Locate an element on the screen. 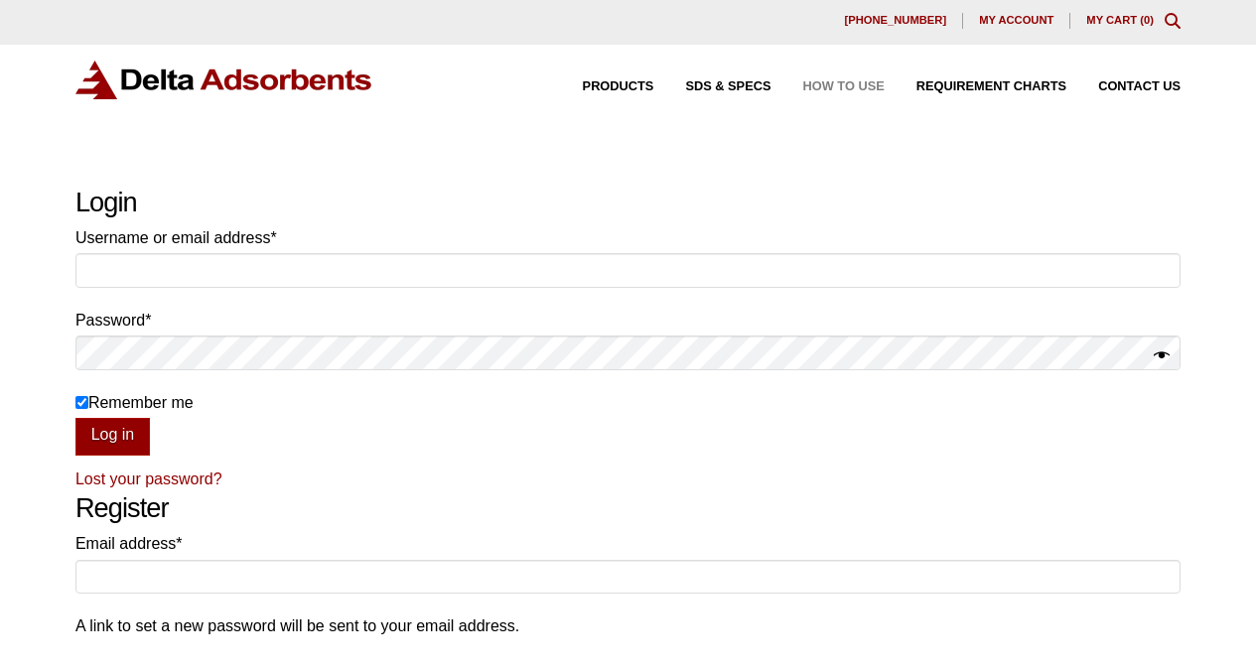 This screenshot has width=1256, height=668. span: How to Use is located at coordinates (843, 86).